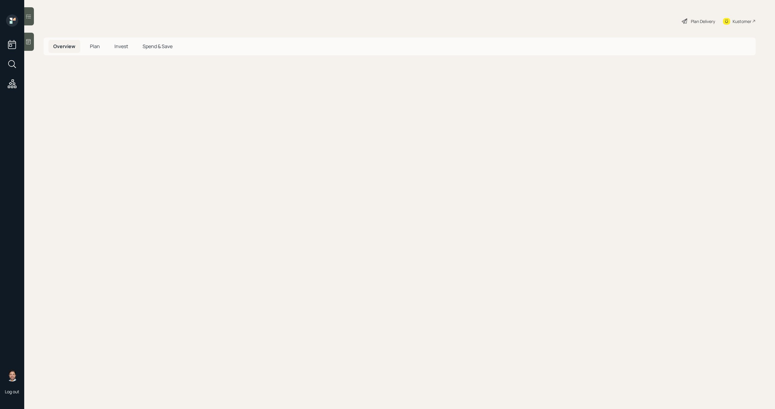  What do you see at coordinates (64, 46) in the screenshot?
I see `span: Overview` at bounding box center [64, 46].